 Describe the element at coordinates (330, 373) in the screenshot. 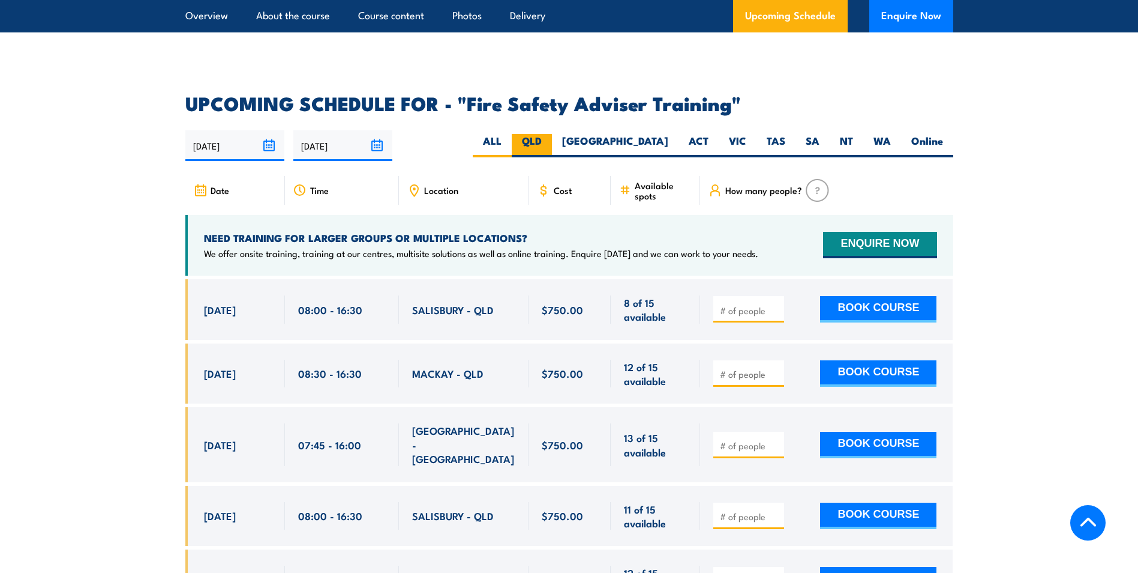

I see `span: 08:30 - 16:30` at that location.